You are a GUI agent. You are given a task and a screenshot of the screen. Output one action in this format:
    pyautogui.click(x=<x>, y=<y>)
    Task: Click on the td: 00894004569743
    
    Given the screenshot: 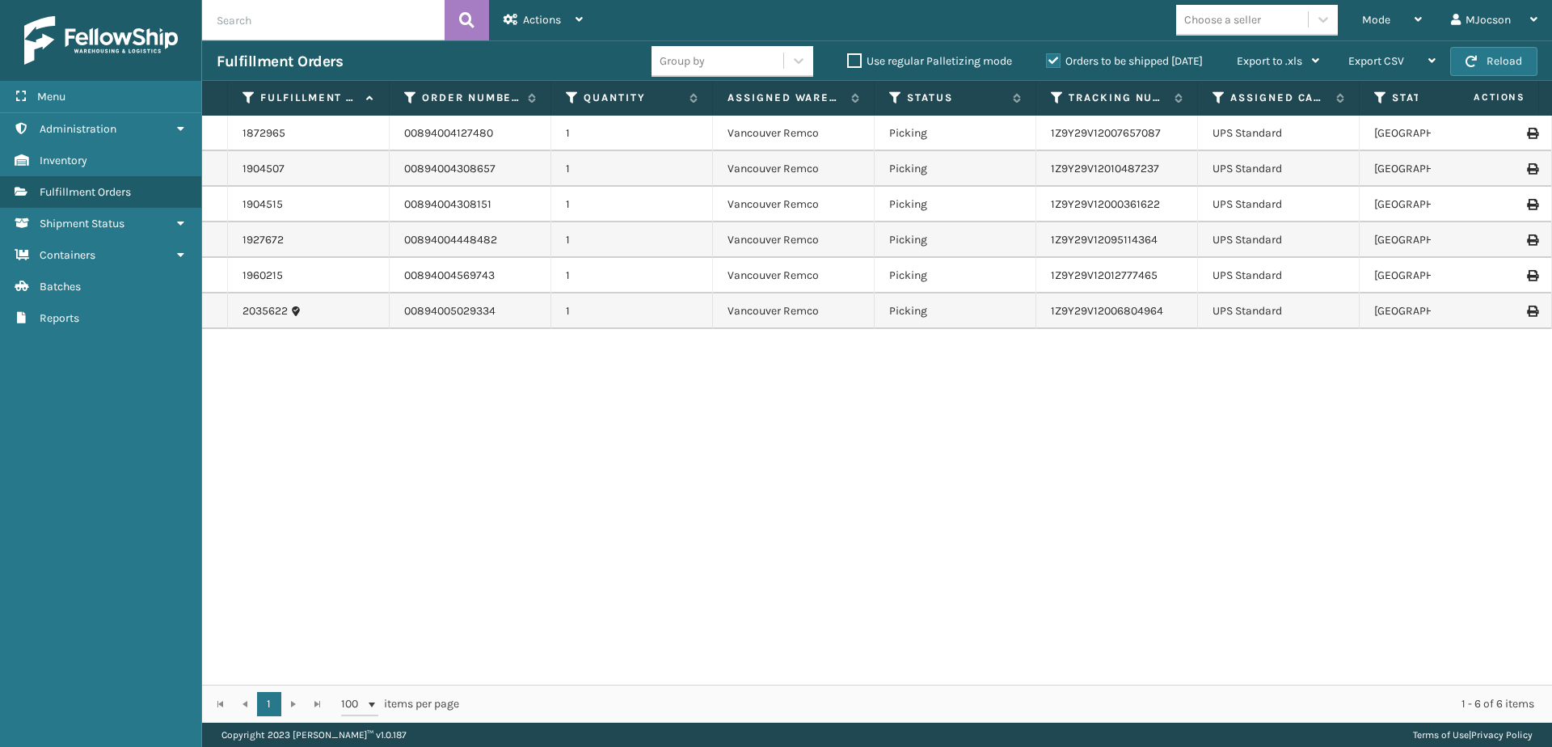 What is the action you would take?
    pyautogui.click(x=470, y=276)
    